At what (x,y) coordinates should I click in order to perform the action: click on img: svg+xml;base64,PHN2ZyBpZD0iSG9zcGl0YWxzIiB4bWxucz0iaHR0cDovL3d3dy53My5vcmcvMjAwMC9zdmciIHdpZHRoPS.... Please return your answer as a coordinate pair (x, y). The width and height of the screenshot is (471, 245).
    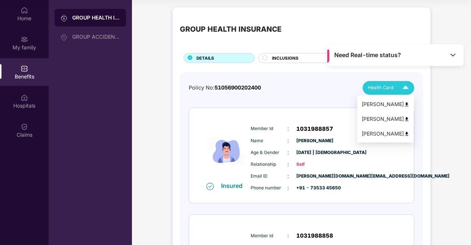
    Looking at the image, I should click on (24, 98).